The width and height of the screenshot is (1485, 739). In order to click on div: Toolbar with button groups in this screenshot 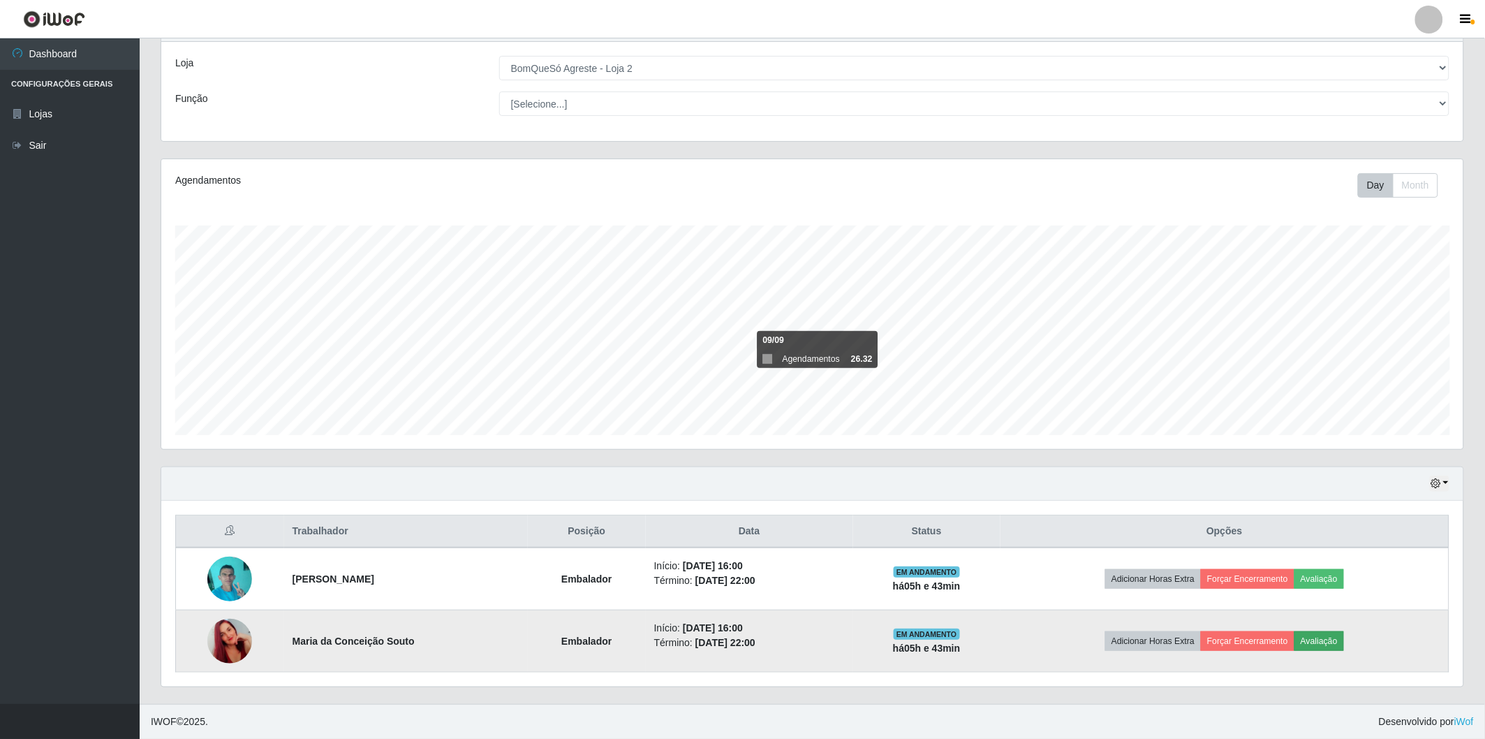, I will do `click(1403, 185)`.